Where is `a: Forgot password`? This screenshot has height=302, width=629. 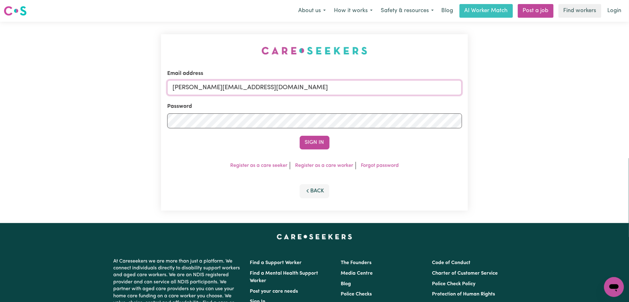
a: Forgot password is located at coordinates (380, 165).